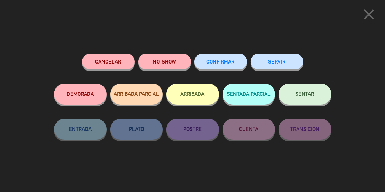 Image resolution: width=385 pixels, height=192 pixels. Describe the element at coordinates (249, 94) in the screenshot. I see `button: SENTADA PARCIAL` at that location.